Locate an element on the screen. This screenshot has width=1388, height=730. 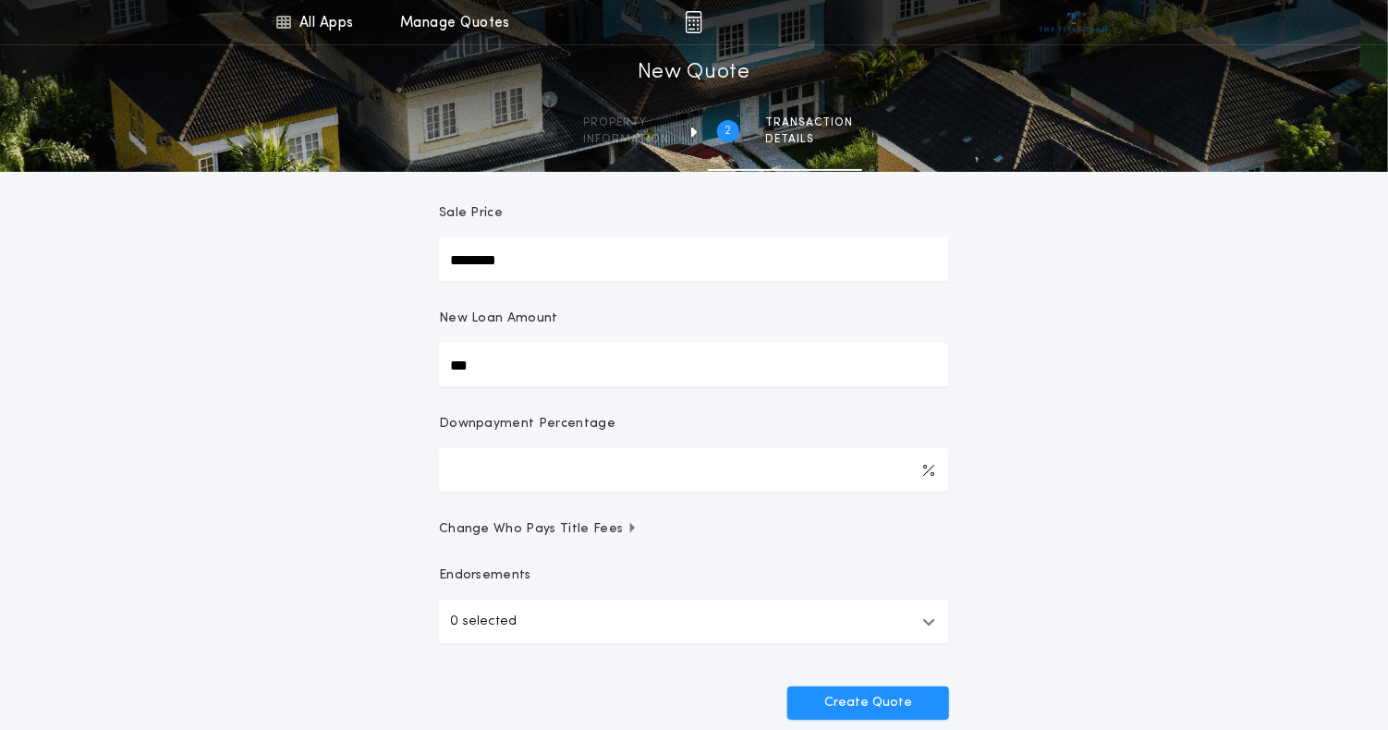
input: Sale Price is located at coordinates (694, 260).